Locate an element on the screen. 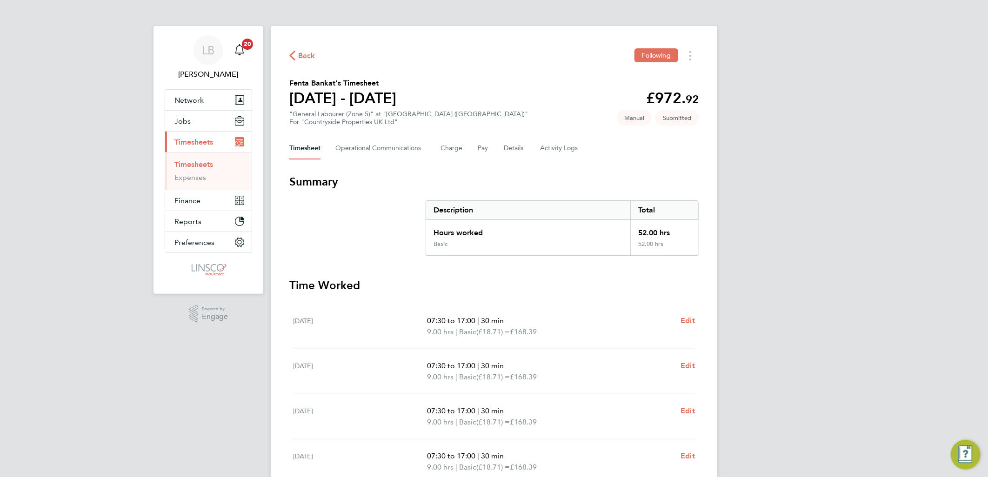 The width and height of the screenshot is (988, 477). button: Timesheets is located at coordinates (208, 142).